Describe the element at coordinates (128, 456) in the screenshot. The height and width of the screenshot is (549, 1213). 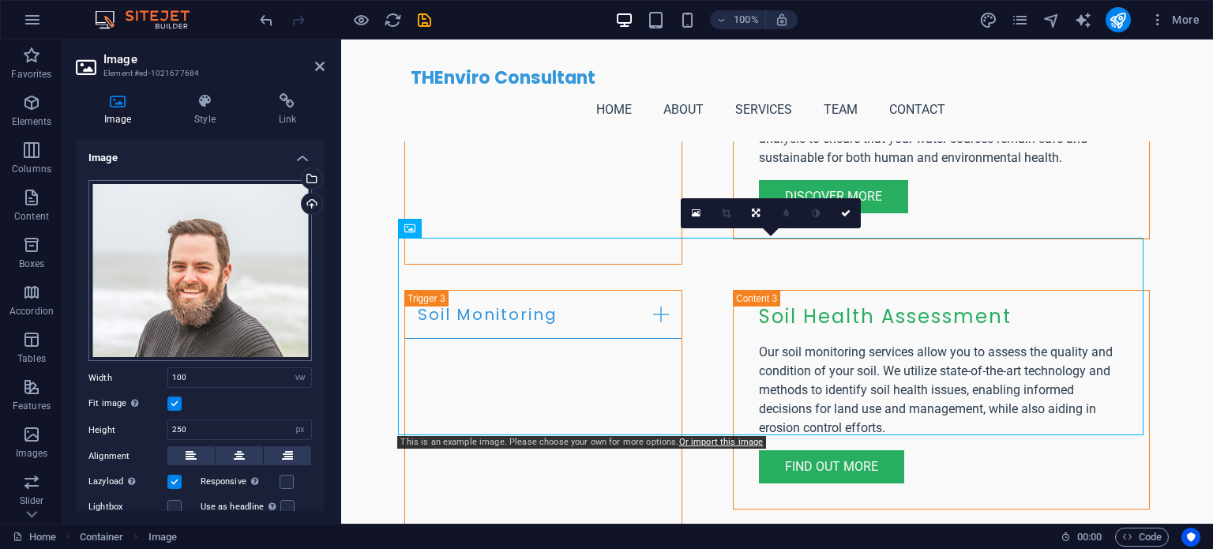
I see `label: Alignment` at that location.